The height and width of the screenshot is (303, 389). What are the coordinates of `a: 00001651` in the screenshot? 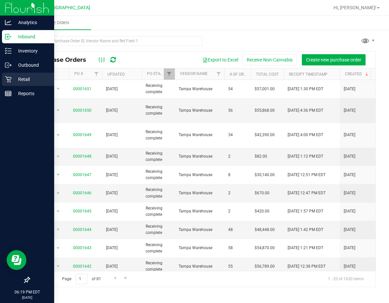 It's located at (82, 89).